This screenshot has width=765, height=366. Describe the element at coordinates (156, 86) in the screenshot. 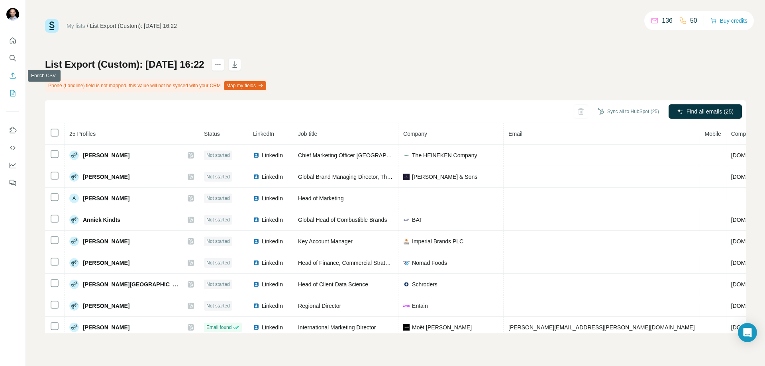

I see `div: Phone (Landline) field is not mapped, this value will not be synced with your CRM` at that location.